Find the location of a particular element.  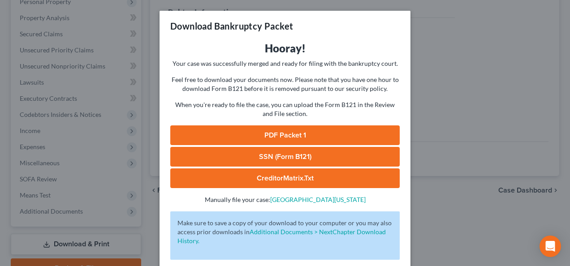

p: Your case was successfully merged and ready for filing with the bankruptcy court. is located at coordinates (285, 64).